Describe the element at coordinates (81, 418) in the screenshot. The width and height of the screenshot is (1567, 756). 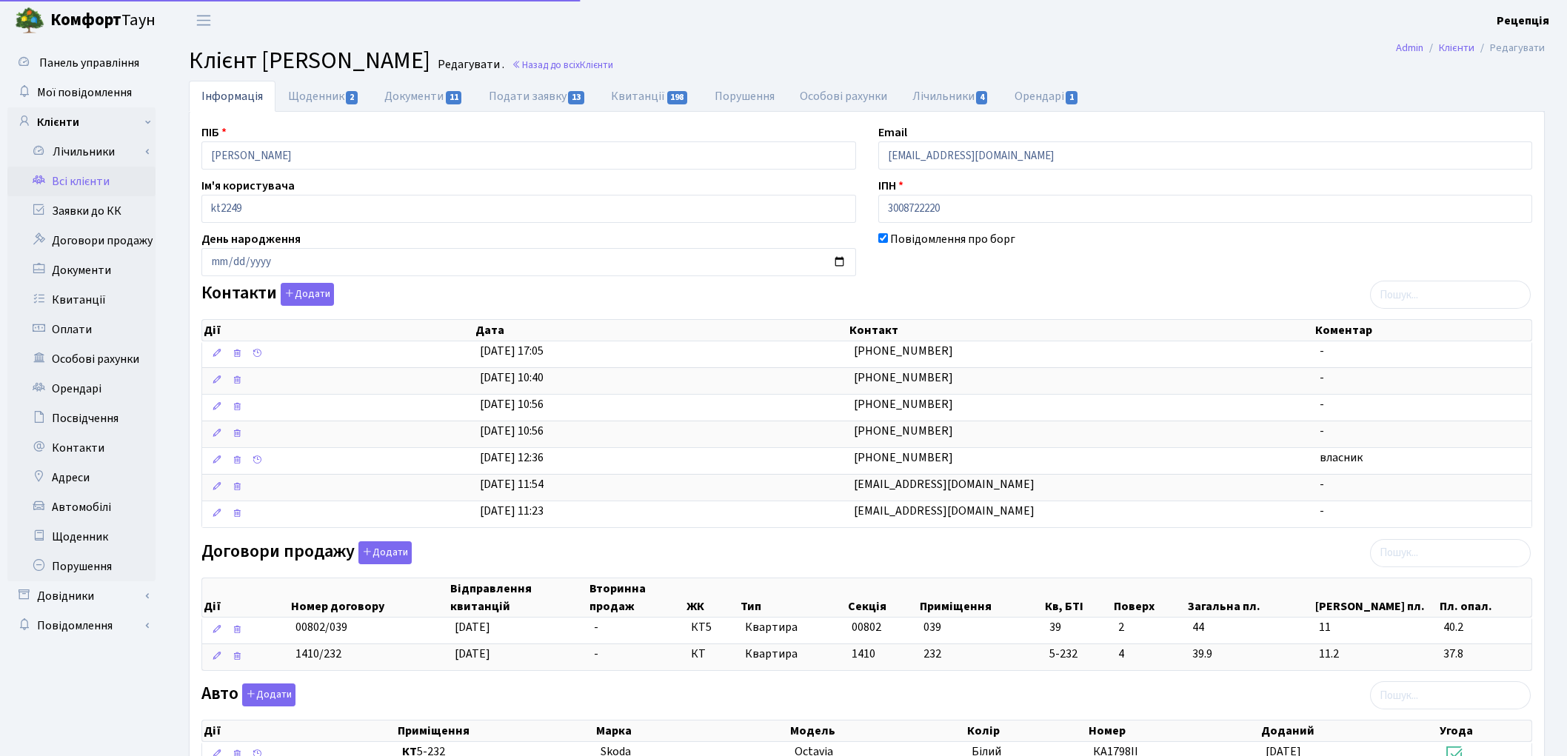
I see `a: Посвідчення` at that location.